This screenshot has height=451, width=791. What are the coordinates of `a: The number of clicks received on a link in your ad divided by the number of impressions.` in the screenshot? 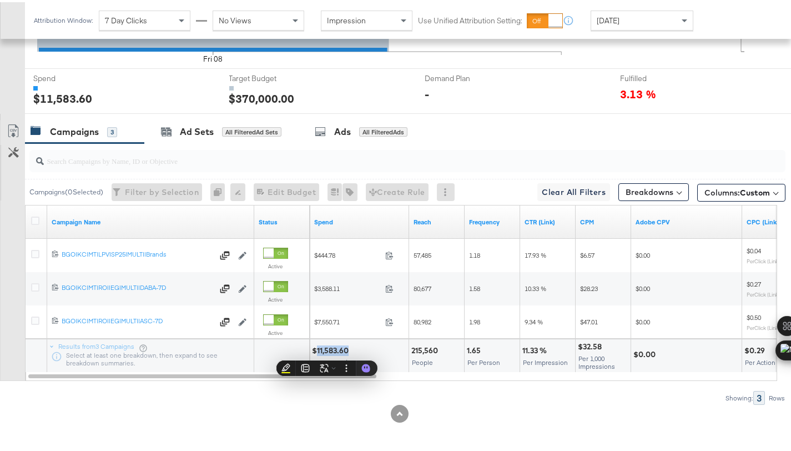 It's located at (548, 220).